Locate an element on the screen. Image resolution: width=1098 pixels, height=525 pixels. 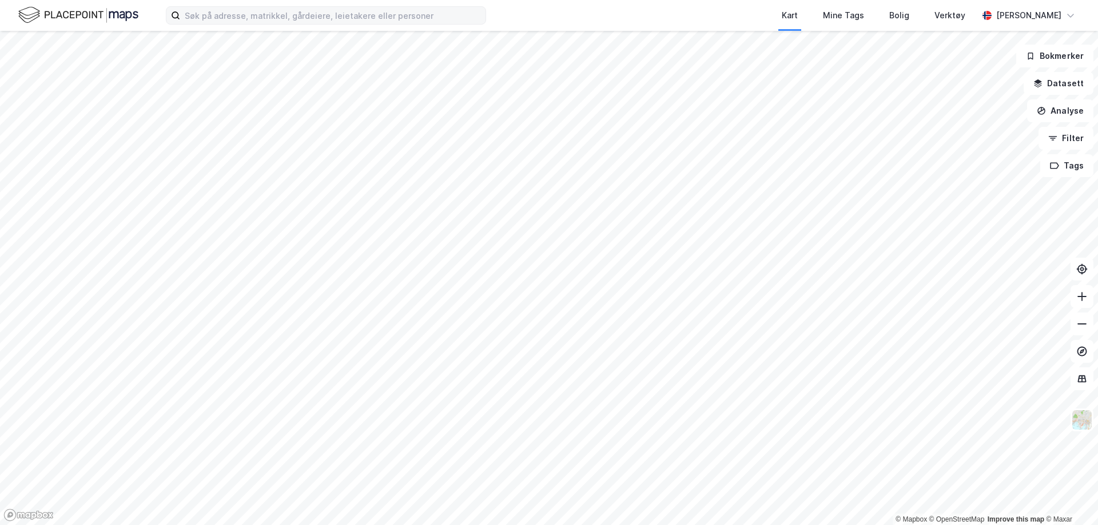
img: Z is located at coordinates (1082, 420).